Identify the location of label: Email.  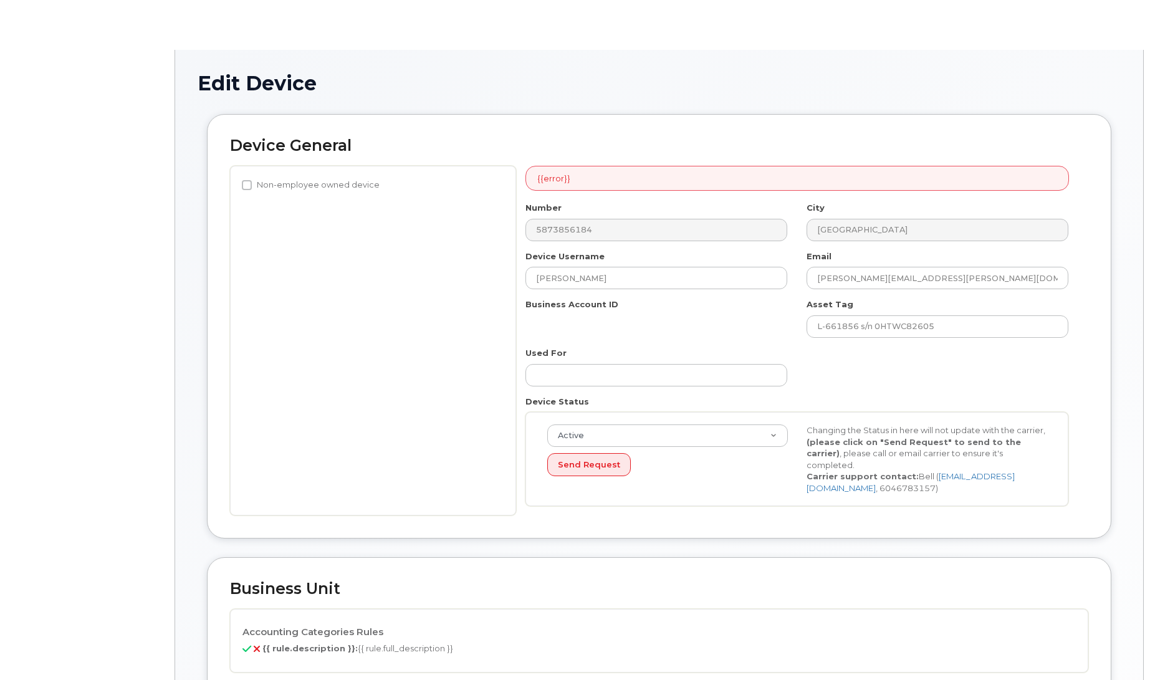
(819, 256).